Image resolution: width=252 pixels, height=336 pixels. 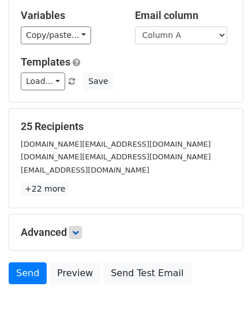 What do you see at coordinates (223, 309) in the screenshot?
I see `div: Chat Widget` at bounding box center [223, 309].